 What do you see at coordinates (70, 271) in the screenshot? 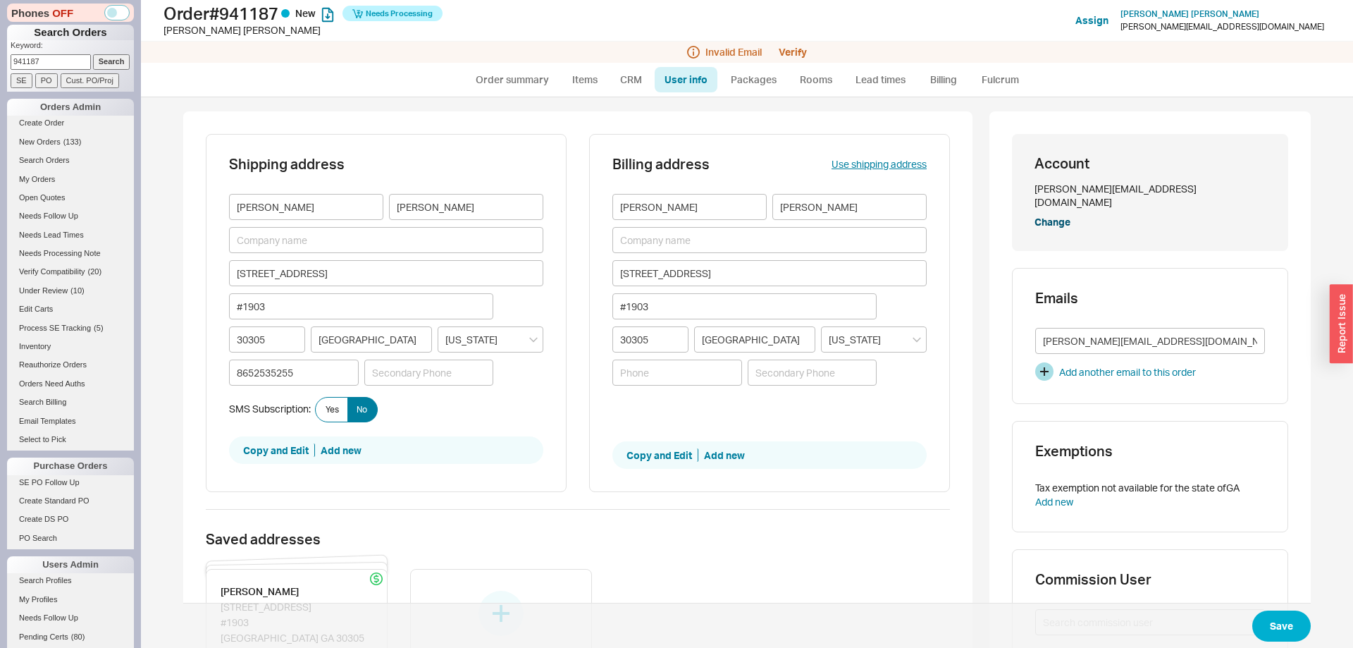
I see `a: Verify Compatibility(20)` at bounding box center [70, 271].